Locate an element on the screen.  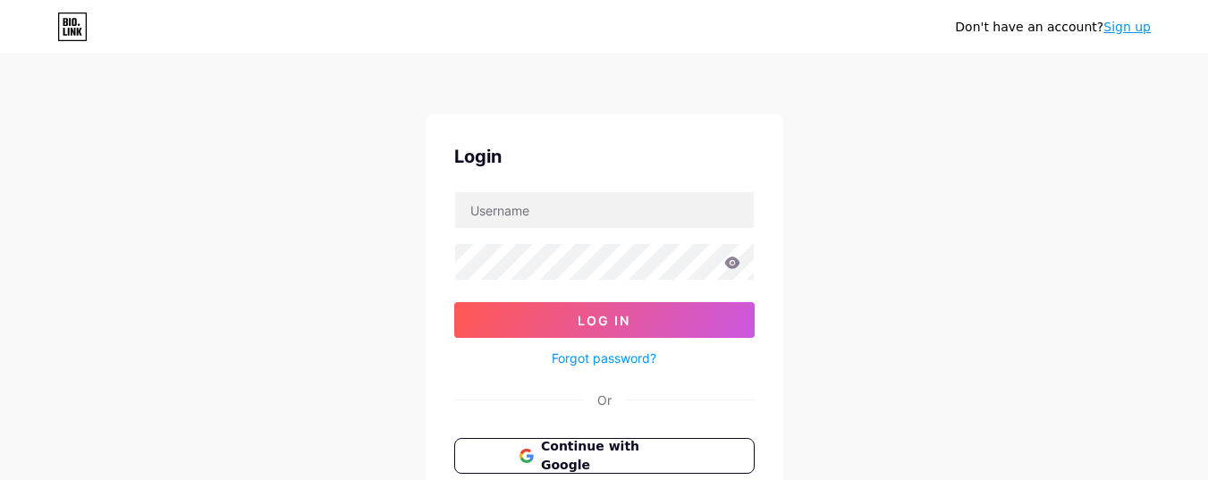
a: Sign up is located at coordinates (1126, 27).